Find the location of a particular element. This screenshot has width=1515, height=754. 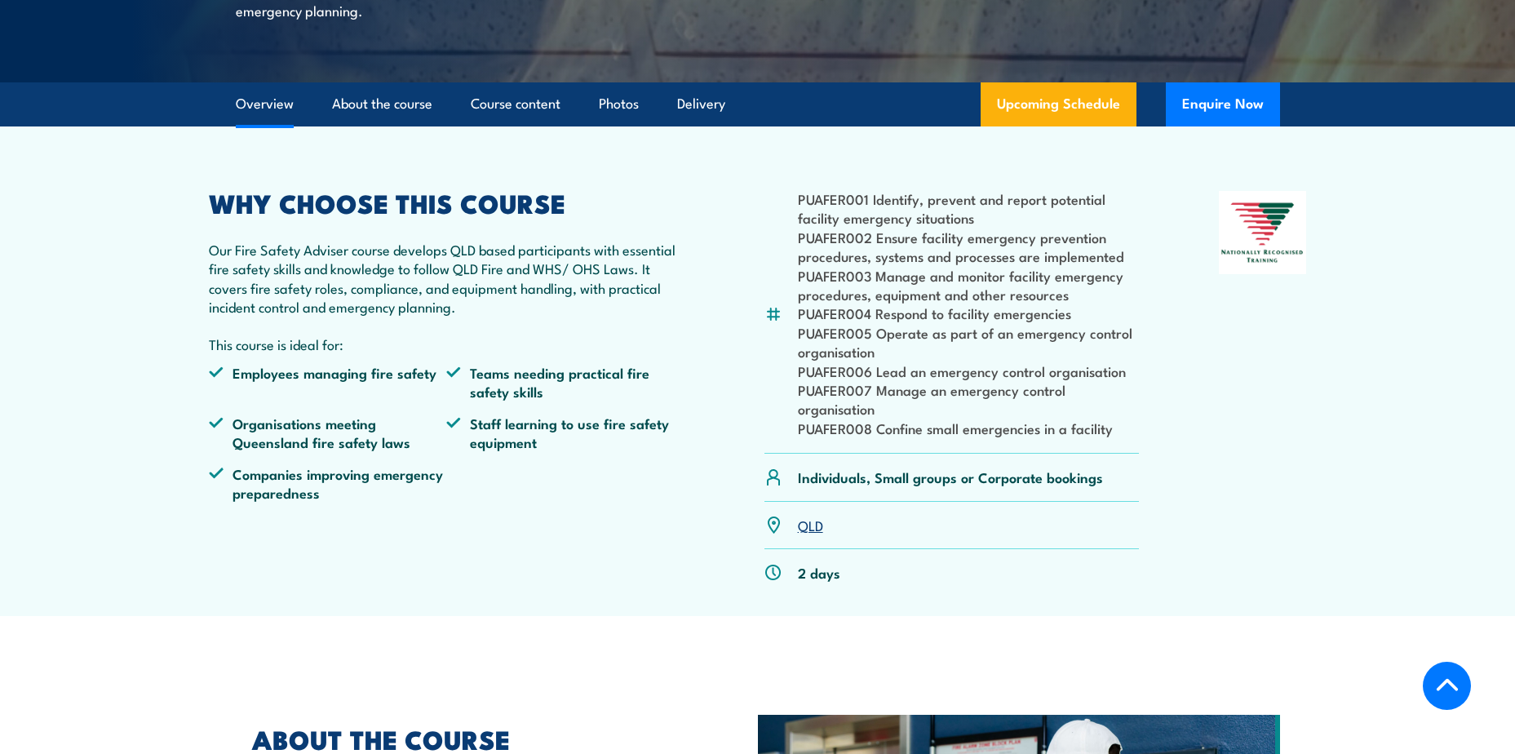

li: PUAFER005 Operate as part of an emergency control organisation is located at coordinates (969, 342).